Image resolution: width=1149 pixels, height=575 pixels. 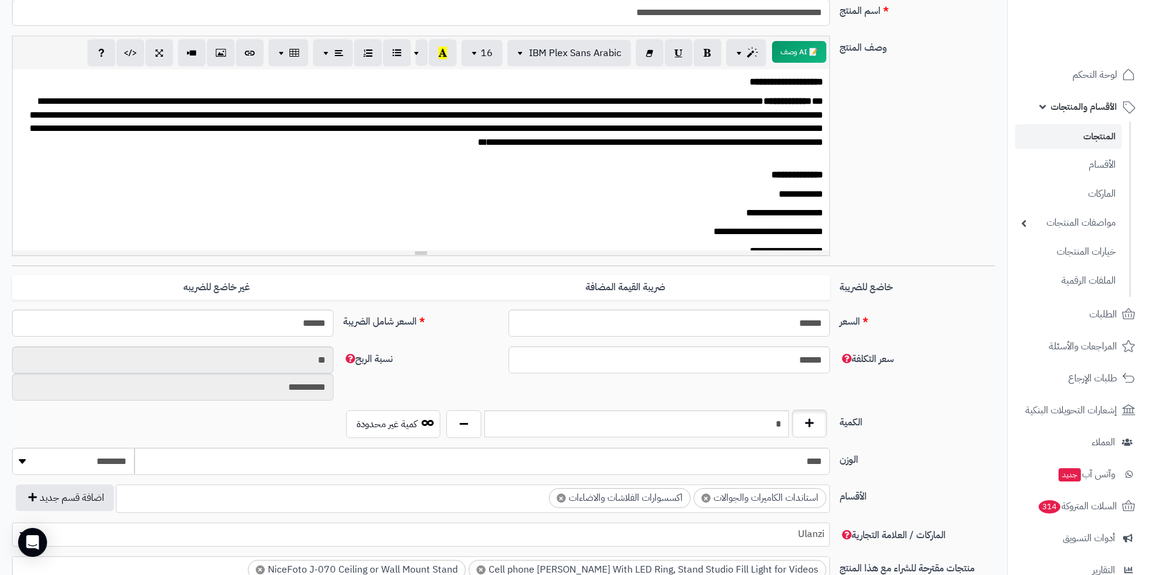 I want to click on span: الماركات / العلامة التجارية, so click(x=893, y=535).